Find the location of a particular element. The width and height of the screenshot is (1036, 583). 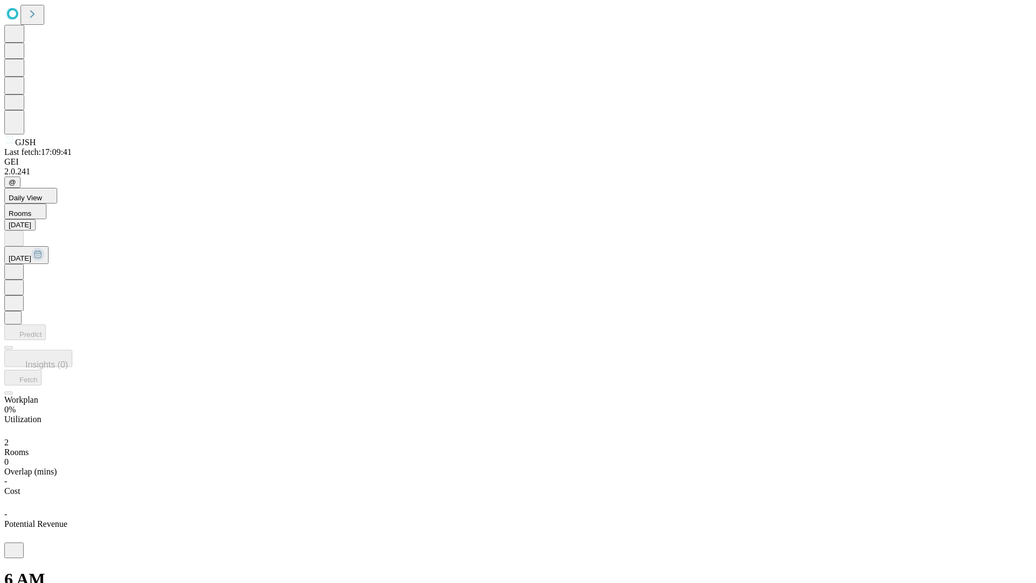

button: Insights (0) is located at coordinates (38, 358).